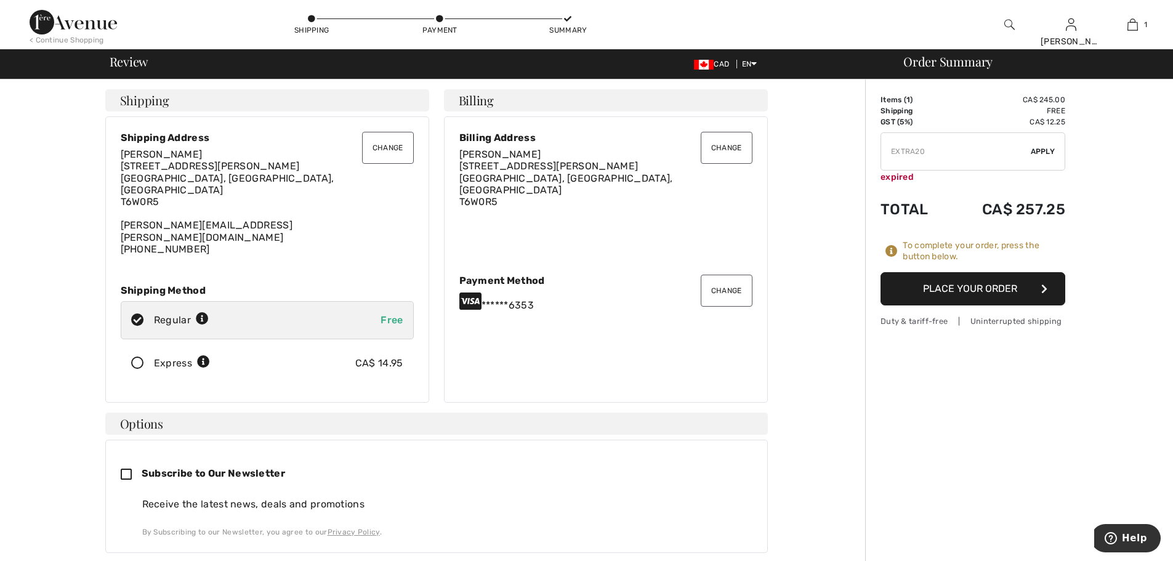 This screenshot has height=561, width=1173. What do you see at coordinates (67, 40) in the screenshot?
I see `div: < Continue Shopping` at bounding box center [67, 40].